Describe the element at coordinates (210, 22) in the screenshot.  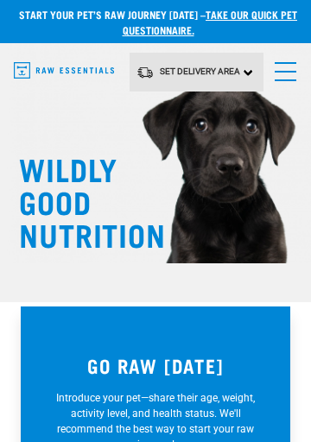
I see `a: take our quick pet questionnaire.` at that location.